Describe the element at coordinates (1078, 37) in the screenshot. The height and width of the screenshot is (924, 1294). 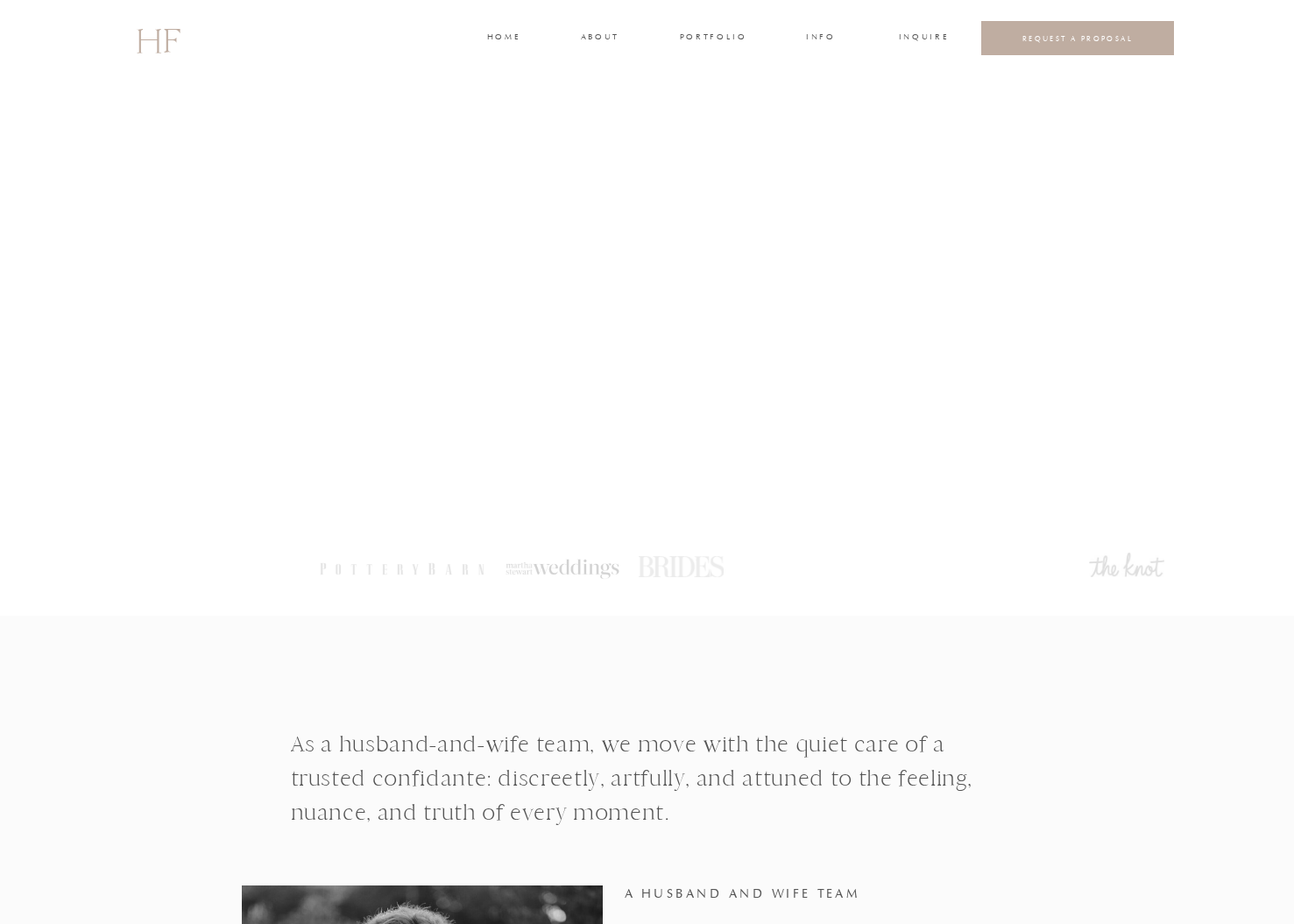
I see `h3: REQUEST A PROPOSAL` at that location.